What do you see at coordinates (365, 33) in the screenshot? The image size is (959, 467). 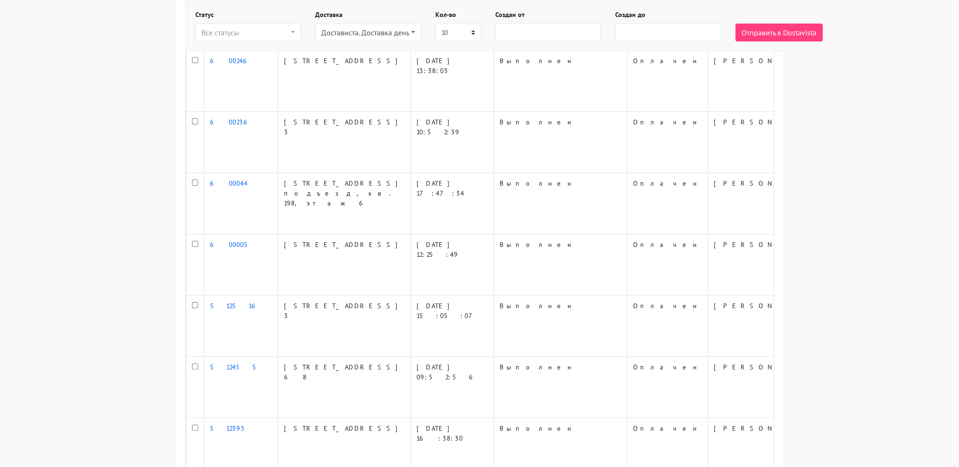 I see `div: Достависта. Доставка день в день В пределах КАД.` at bounding box center [365, 33].